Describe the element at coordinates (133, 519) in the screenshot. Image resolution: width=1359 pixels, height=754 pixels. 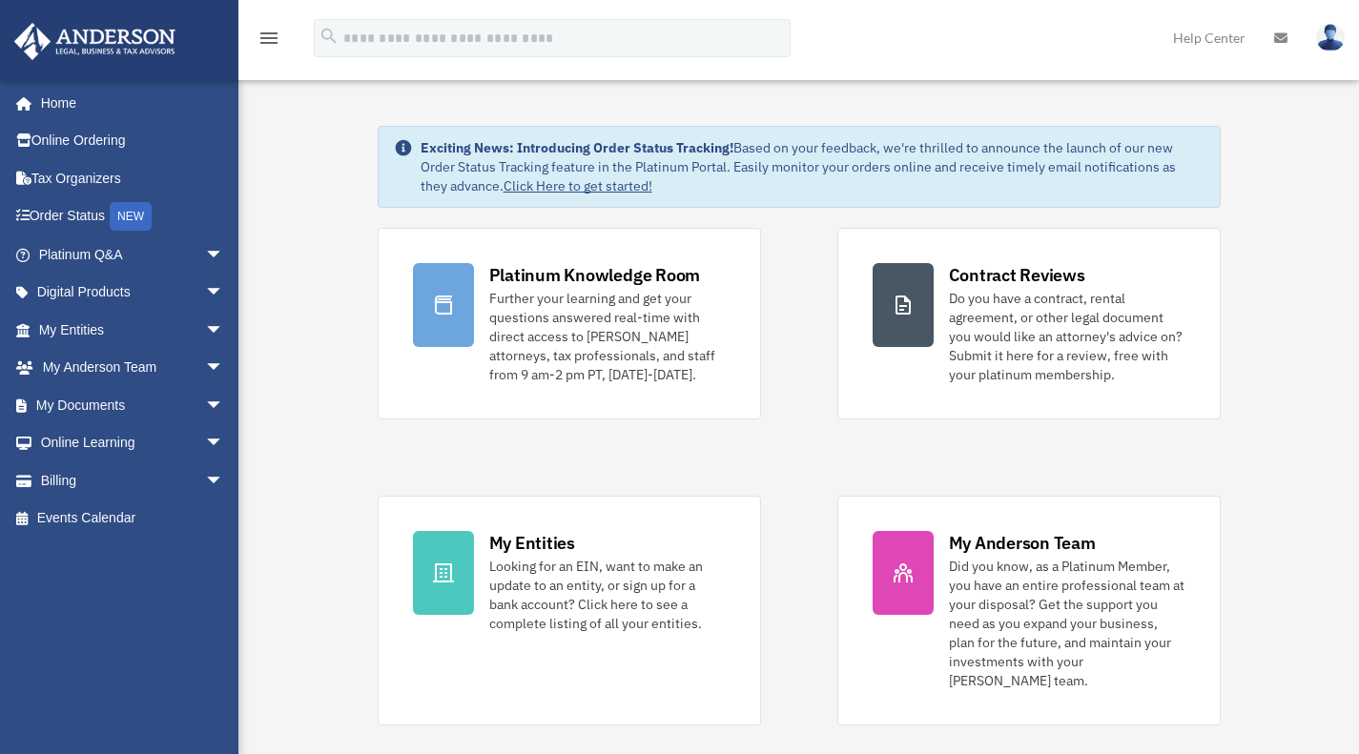
I see `a: Events Calendar` at that location.